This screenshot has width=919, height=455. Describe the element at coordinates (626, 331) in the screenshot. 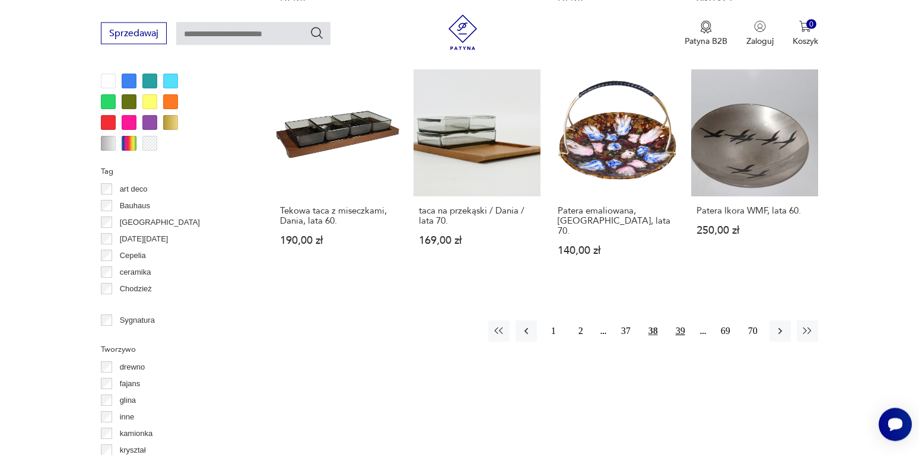

I see `button: 37` at that location.